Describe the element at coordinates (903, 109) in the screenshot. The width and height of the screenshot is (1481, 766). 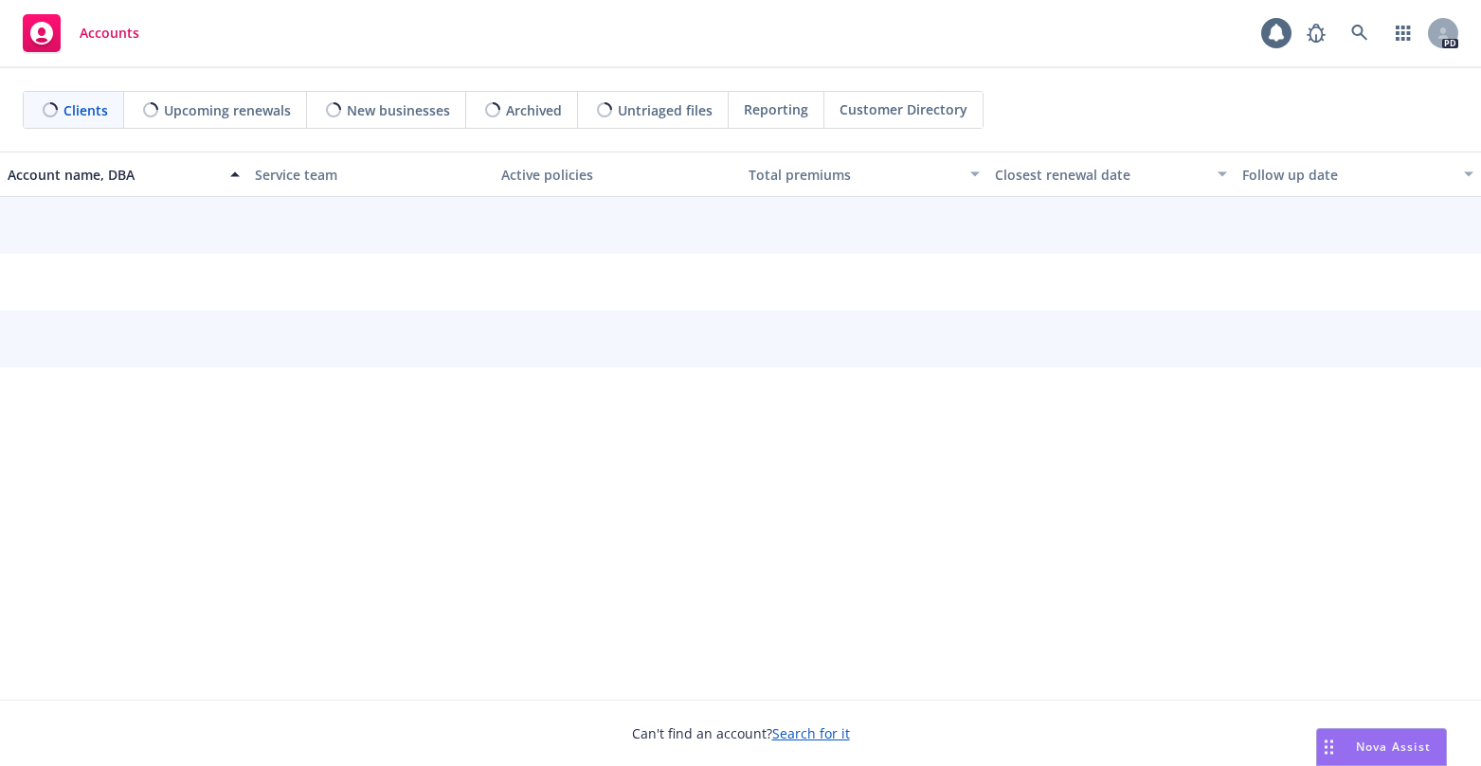
I see `span: Customer Directory` at that location.